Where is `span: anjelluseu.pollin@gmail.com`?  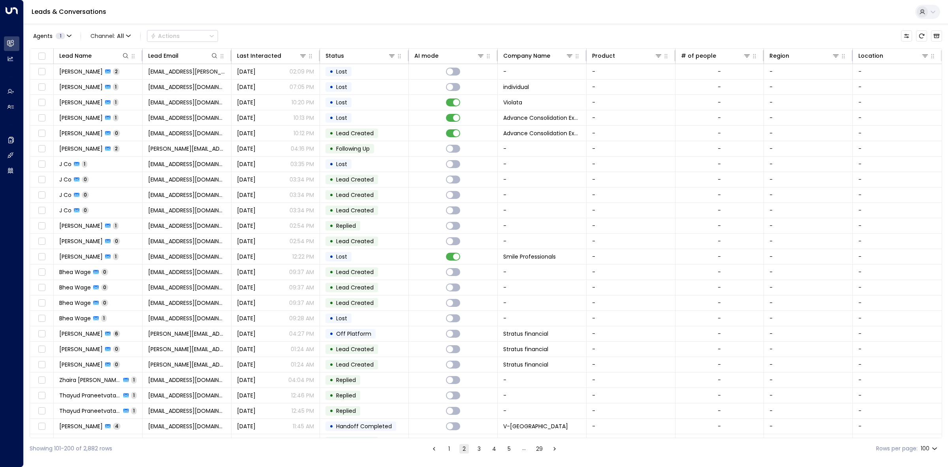 span: anjelluseu.pollin@gmail.com is located at coordinates (187, 241).